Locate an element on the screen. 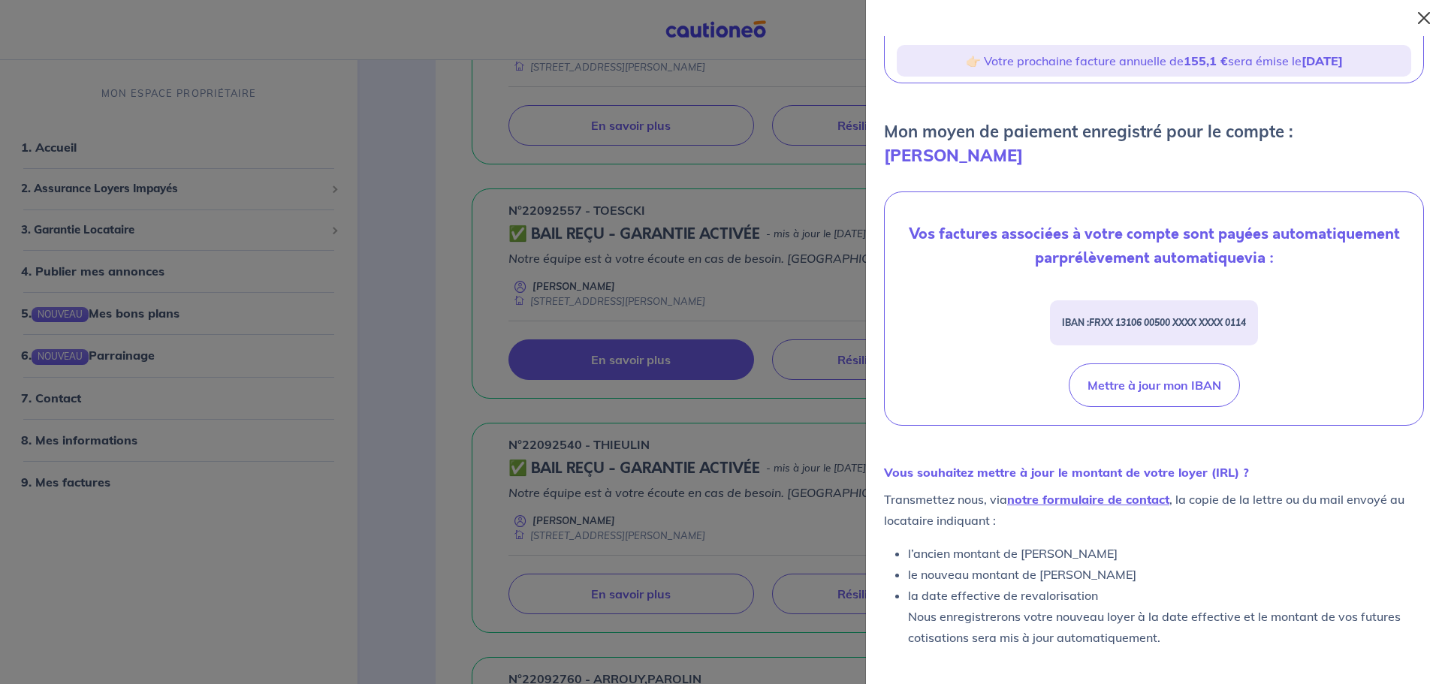  em: FRXX 13106 00500 XXXX XXXX 0114 is located at coordinates (1167, 322).